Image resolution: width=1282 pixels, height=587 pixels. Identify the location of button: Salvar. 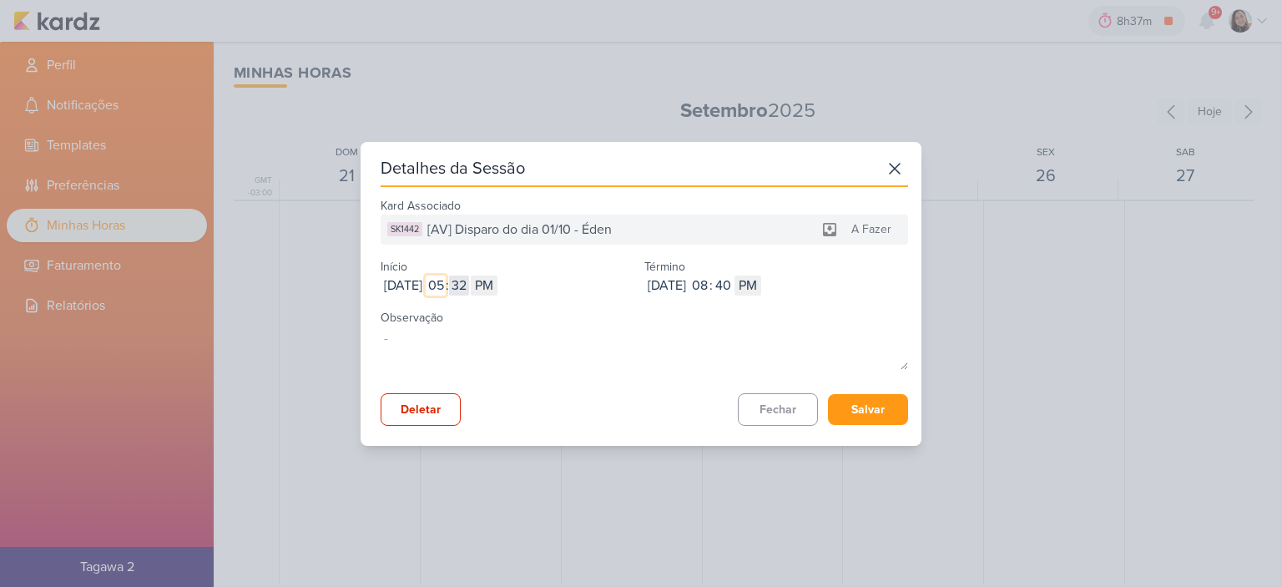
(868, 409).